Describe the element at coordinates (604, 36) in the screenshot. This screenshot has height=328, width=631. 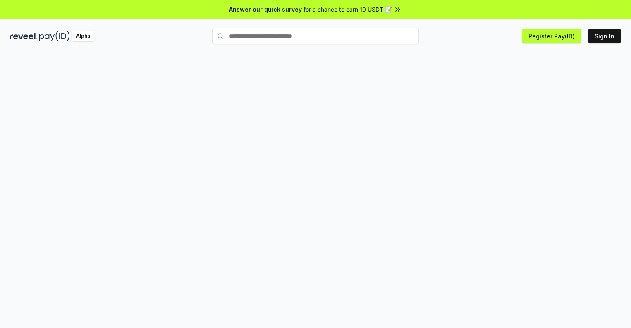
I see `button: Sign In` at that location.